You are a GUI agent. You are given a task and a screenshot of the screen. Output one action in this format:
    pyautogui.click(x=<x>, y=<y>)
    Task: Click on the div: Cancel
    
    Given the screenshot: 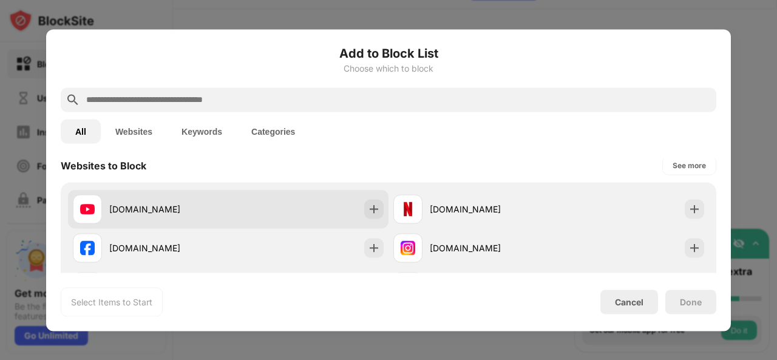 What is the action you would take?
    pyautogui.click(x=629, y=302)
    